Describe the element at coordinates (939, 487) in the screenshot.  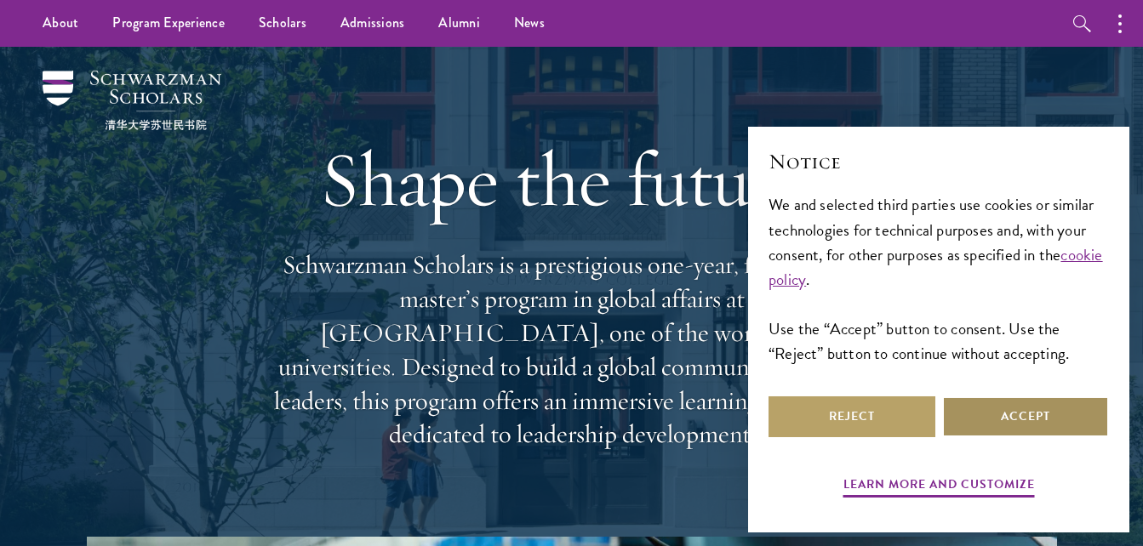
I see `button: Learn more and customize` at that location.